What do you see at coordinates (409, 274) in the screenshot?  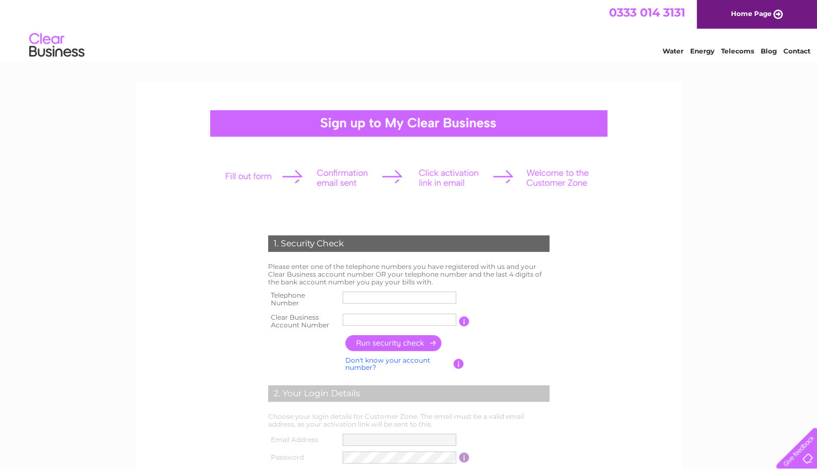 I see `td: Please enter one of the telephone numbers you have registered with us and your Clear Business acc...` at bounding box center [409, 274].